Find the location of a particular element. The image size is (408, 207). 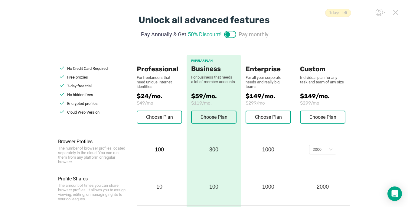

span: $119/mo. is located at coordinates (214, 103).